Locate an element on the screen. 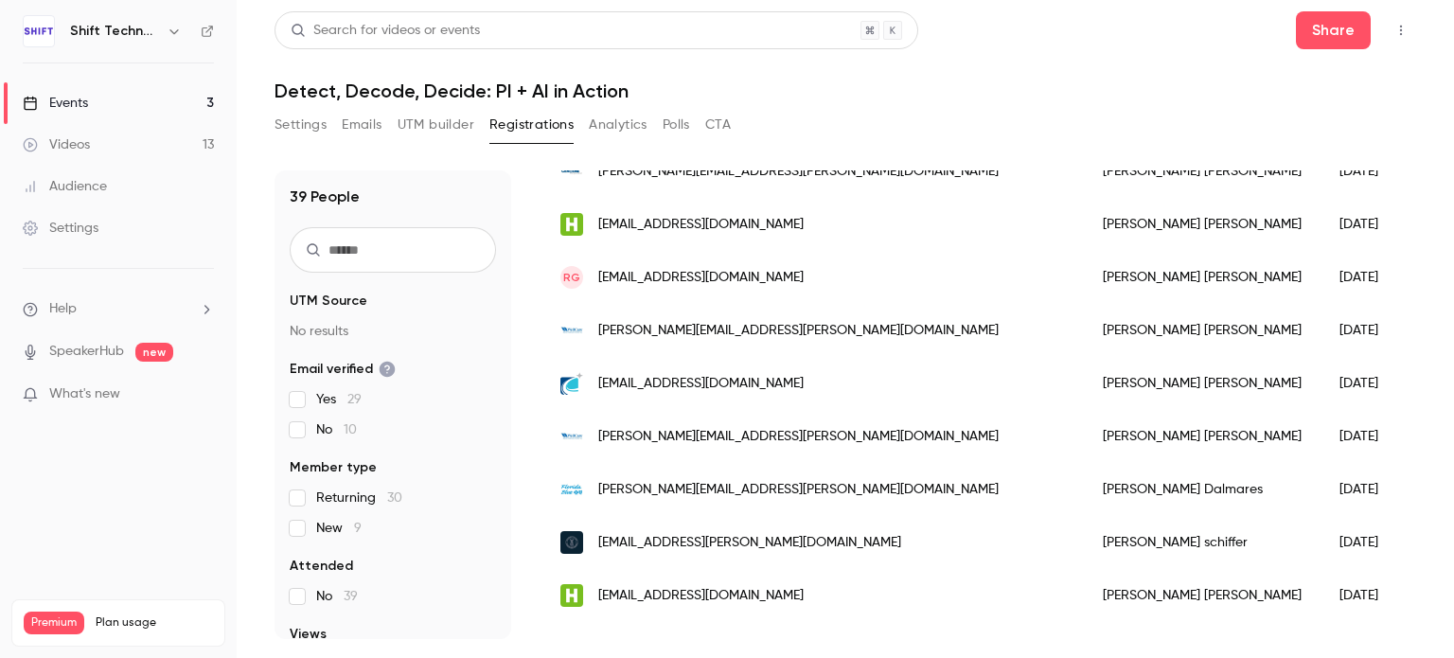 This screenshot has width=1454, height=658. span: New is located at coordinates (339, 528).